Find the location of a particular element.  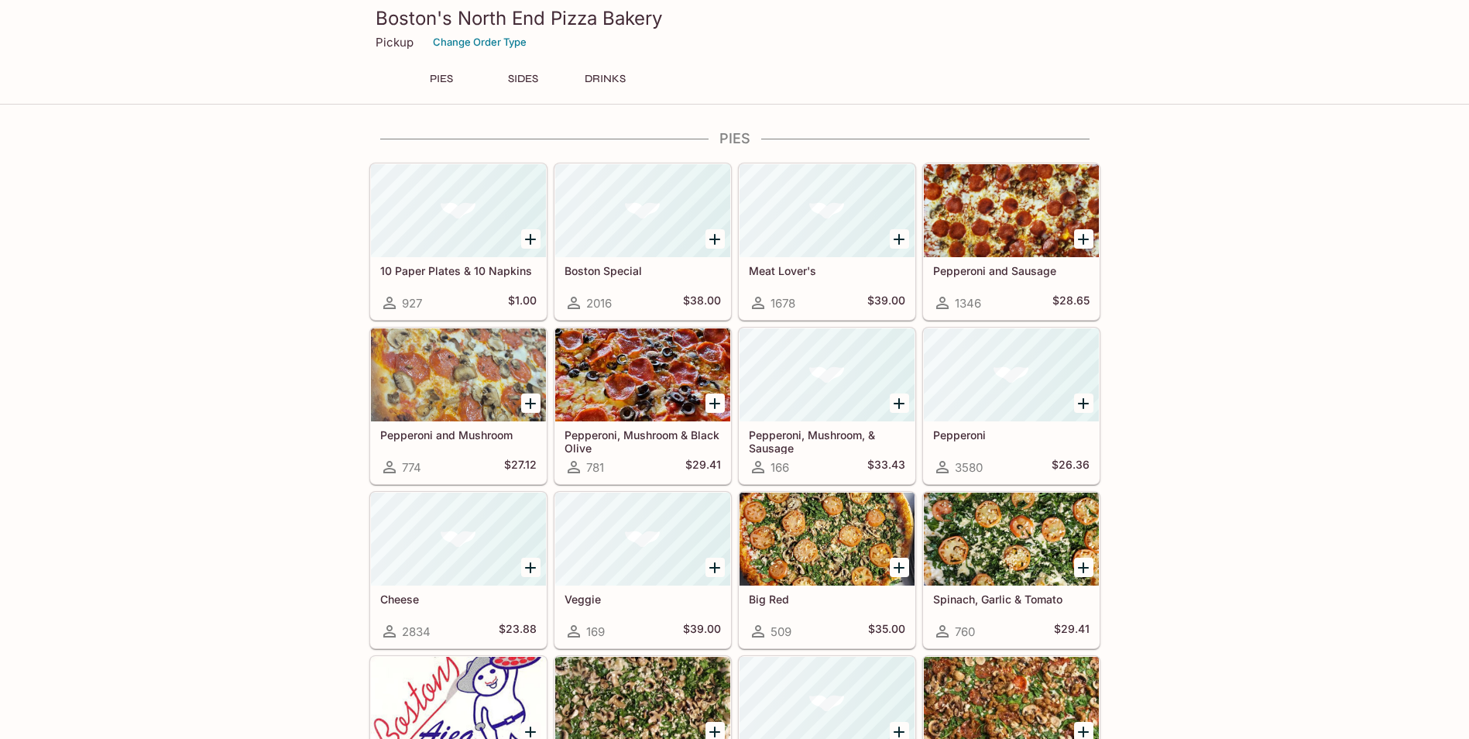

div: Cheese is located at coordinates (458, 539).